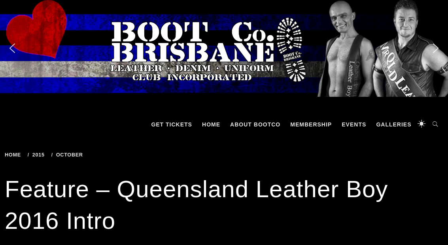 Image resolution: width=448 pixels, height=245 pixels. I want to click on a: Galleries, so click(393, 124).